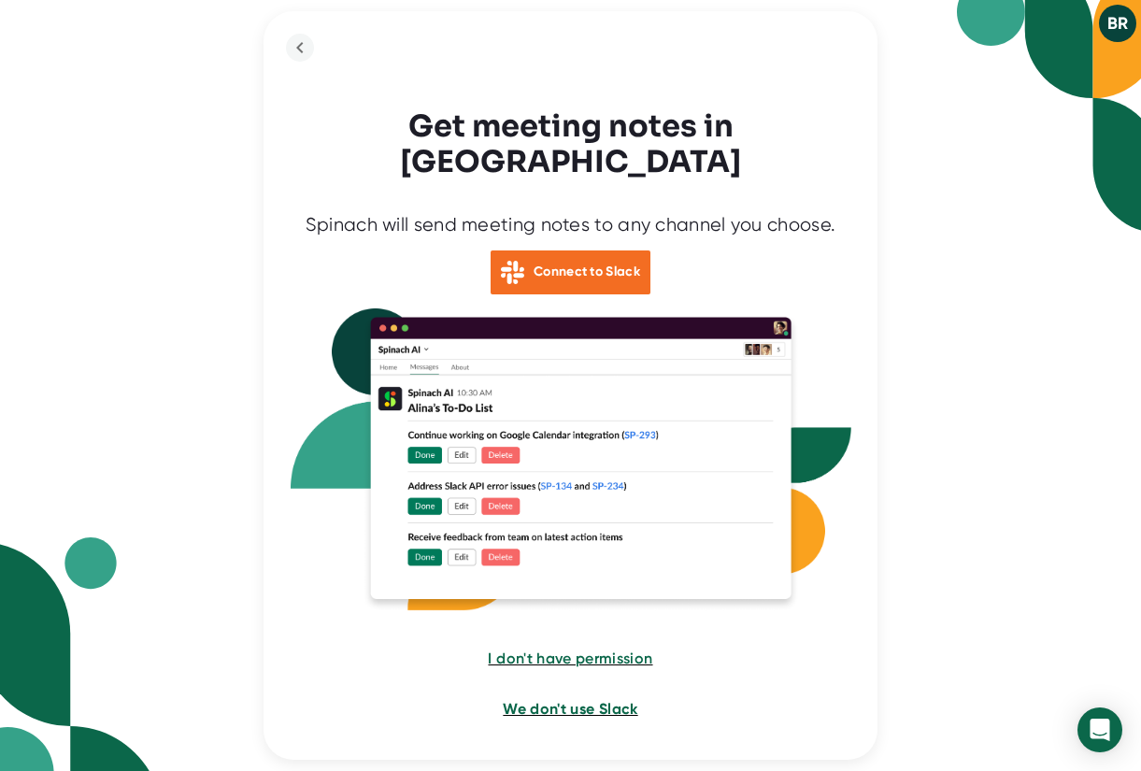 The image size is (1141, 771). Describe the element at coordinates (571, 464) in the screenshot. I see `img: Slack Spinach Integration with action items` at that location.